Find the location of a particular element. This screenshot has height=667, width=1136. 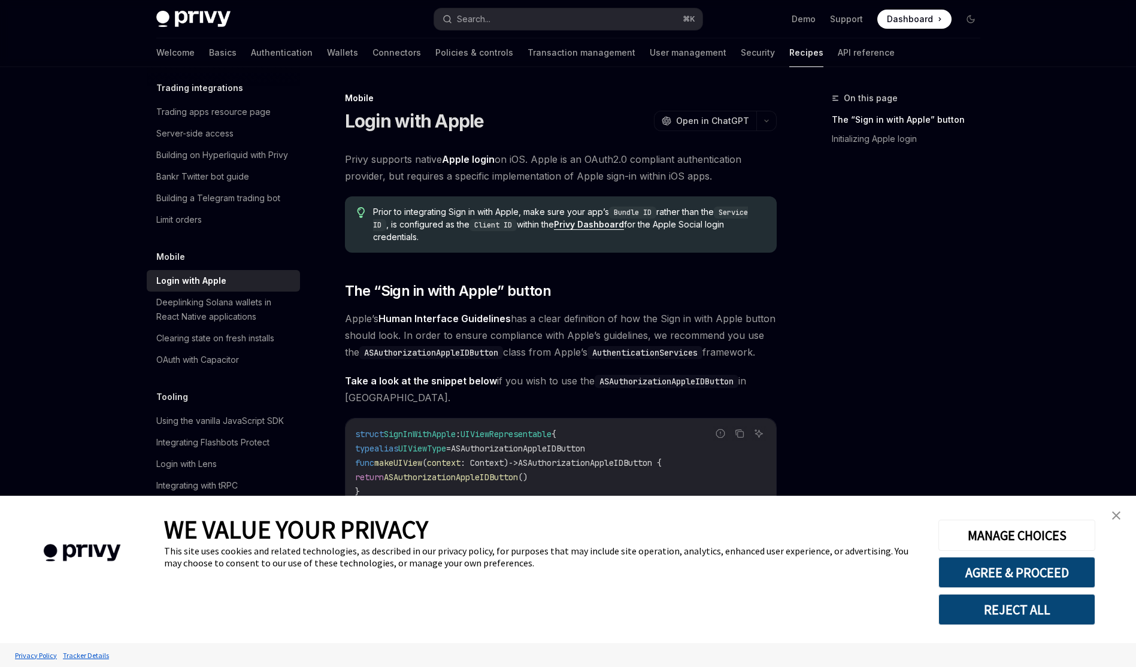

button: Search...⌘K is located at coordinates (569, 19).